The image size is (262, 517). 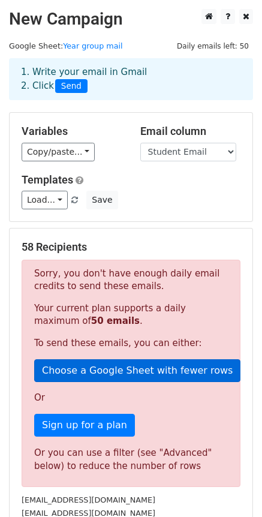 I want to click on div: Chat Widget, so click(x=232, y=488).